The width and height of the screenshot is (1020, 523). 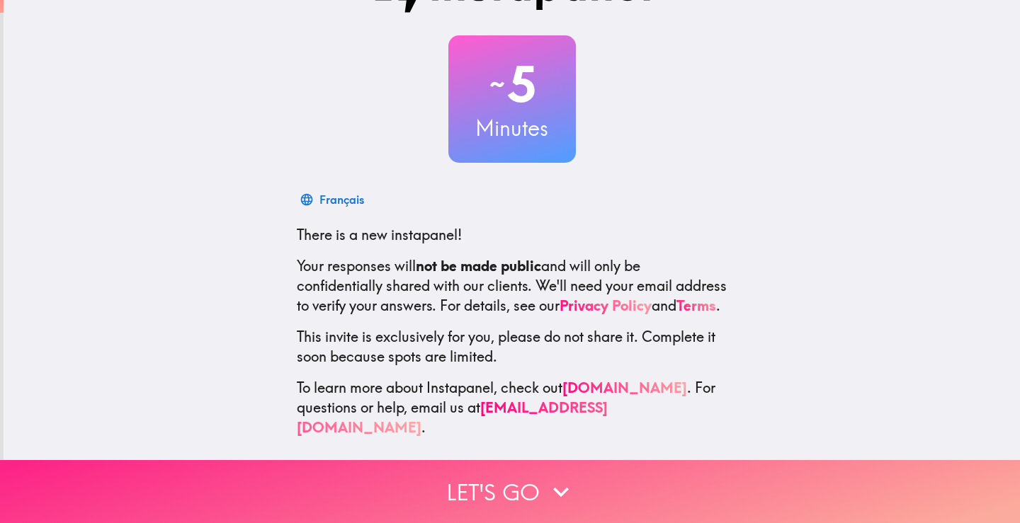 I want to click on h2: 5, so click(x=512, y=84).